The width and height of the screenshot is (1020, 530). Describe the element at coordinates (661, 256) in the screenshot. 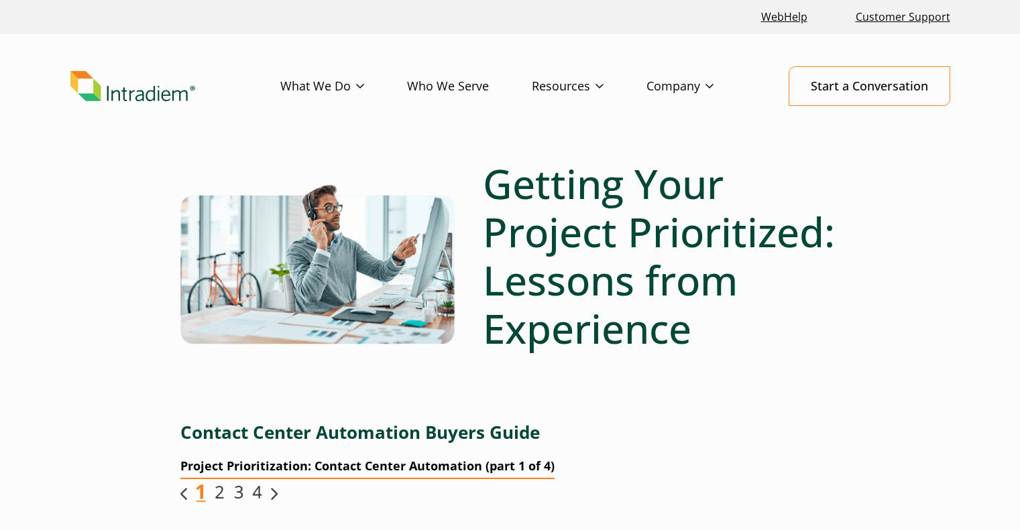

I see `h1: Getting Your Project Prioritized: Lessons from Experience` at that location.